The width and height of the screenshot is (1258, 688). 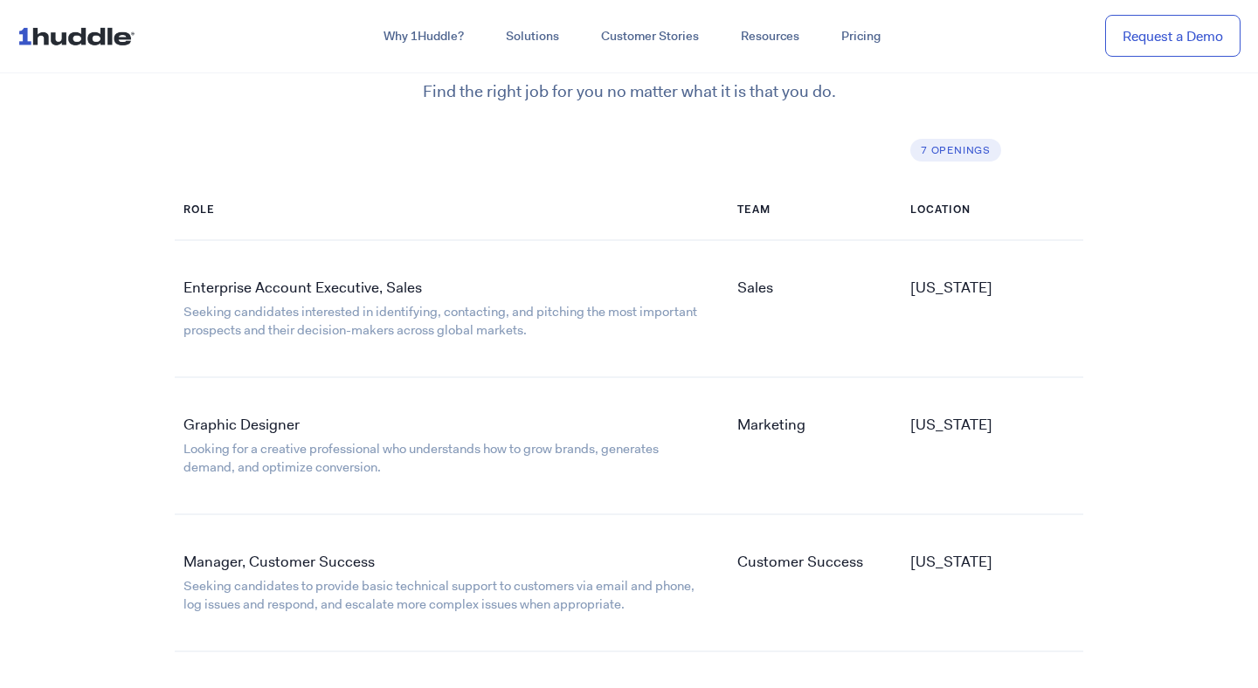 I want to click on a: Customer Stories, so click(x=650, y=37).